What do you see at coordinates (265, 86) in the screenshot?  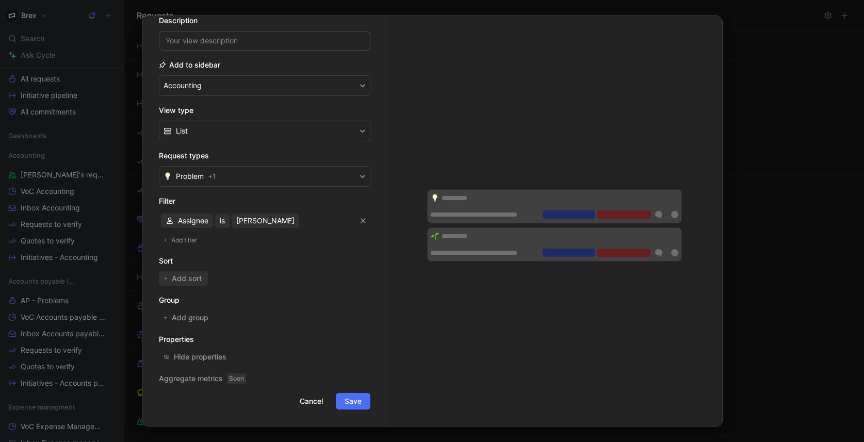 I see `button: Accounting` at bounding box center [265, 86].